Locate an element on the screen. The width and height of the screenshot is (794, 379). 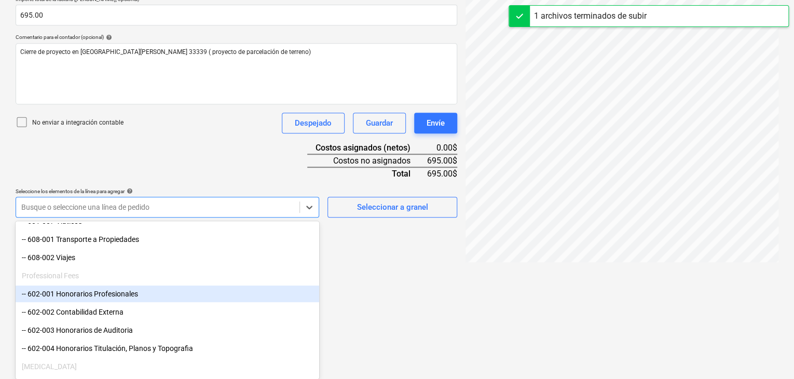
div: Widget de chat is located at coordinates (768, 354).